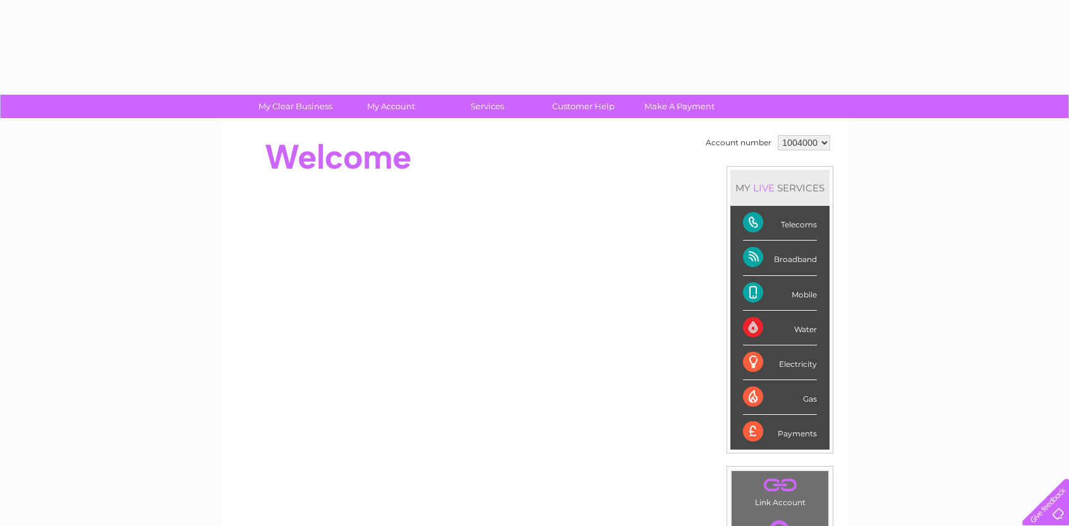 The width and height of the screenshot is (1069, 526). I want to click on div: LIVE, so click(764, 188).